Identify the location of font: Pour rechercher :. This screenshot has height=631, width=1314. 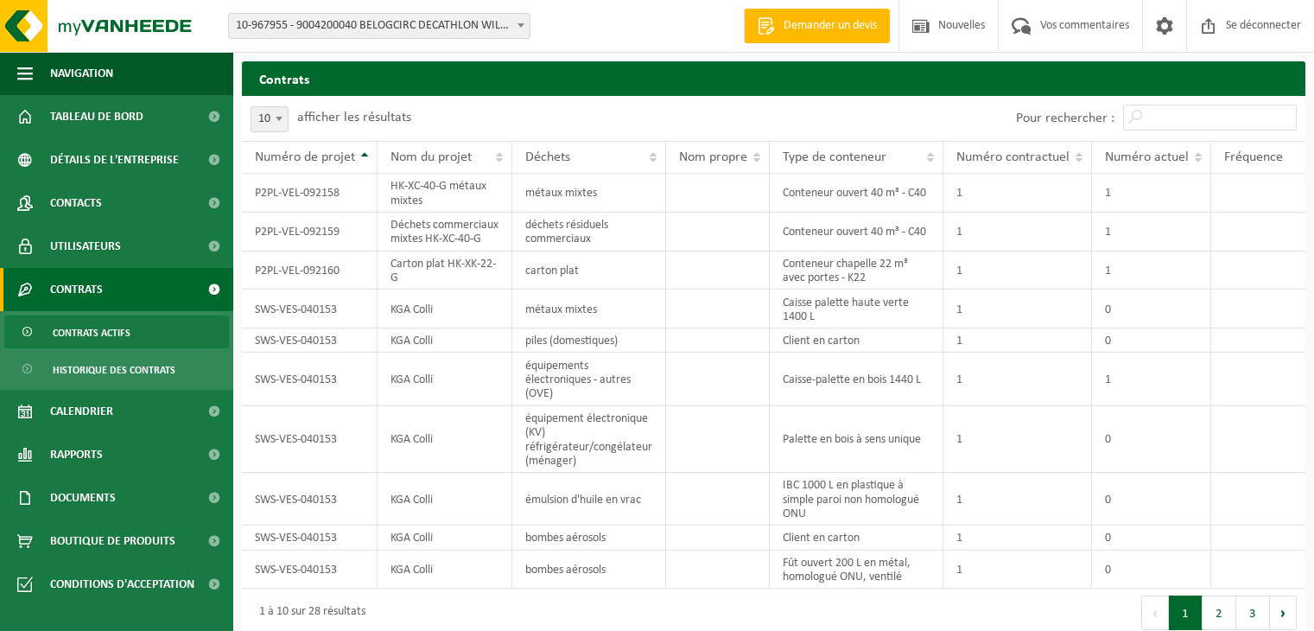
(1065, 118).